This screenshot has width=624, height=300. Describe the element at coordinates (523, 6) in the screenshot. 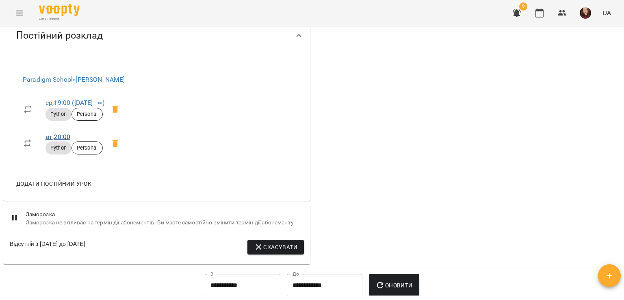

I see `span: 9` at that location.